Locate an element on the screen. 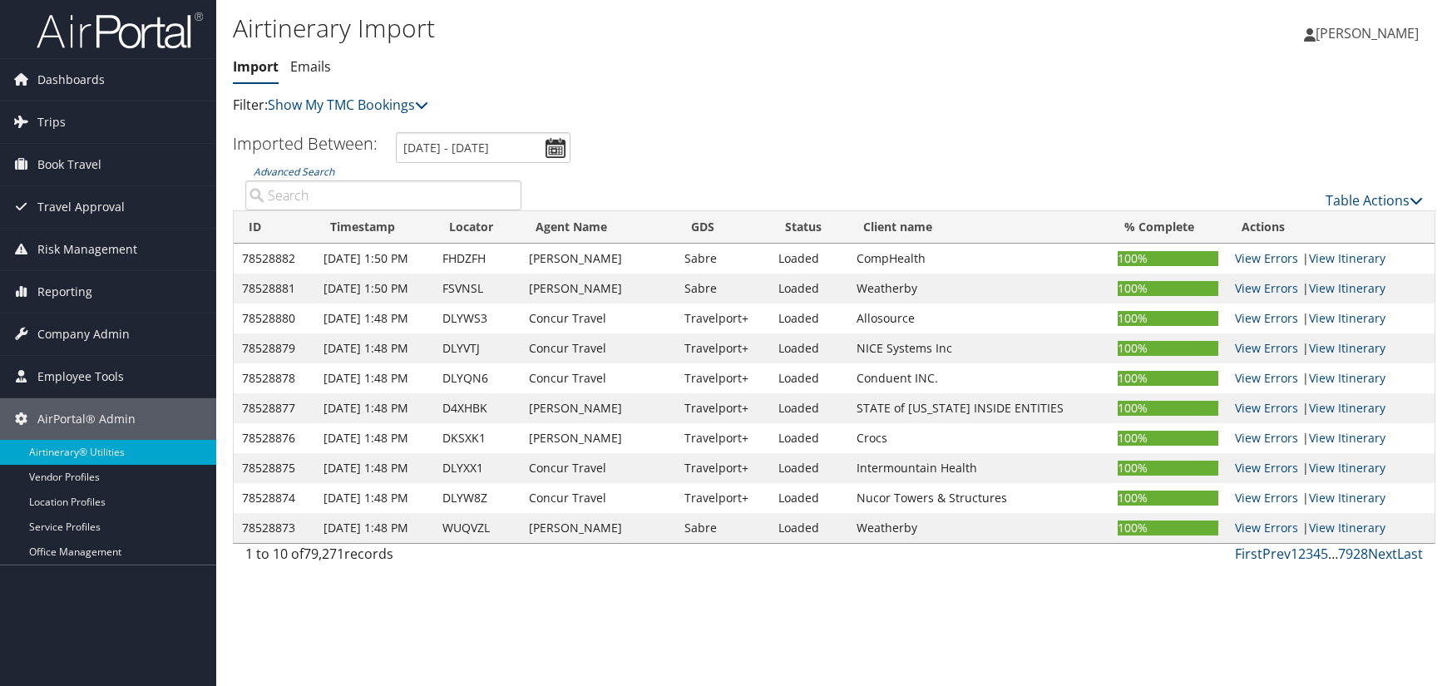  th: GDS: activate to sort column ascending is located at coordinates (722, 227).